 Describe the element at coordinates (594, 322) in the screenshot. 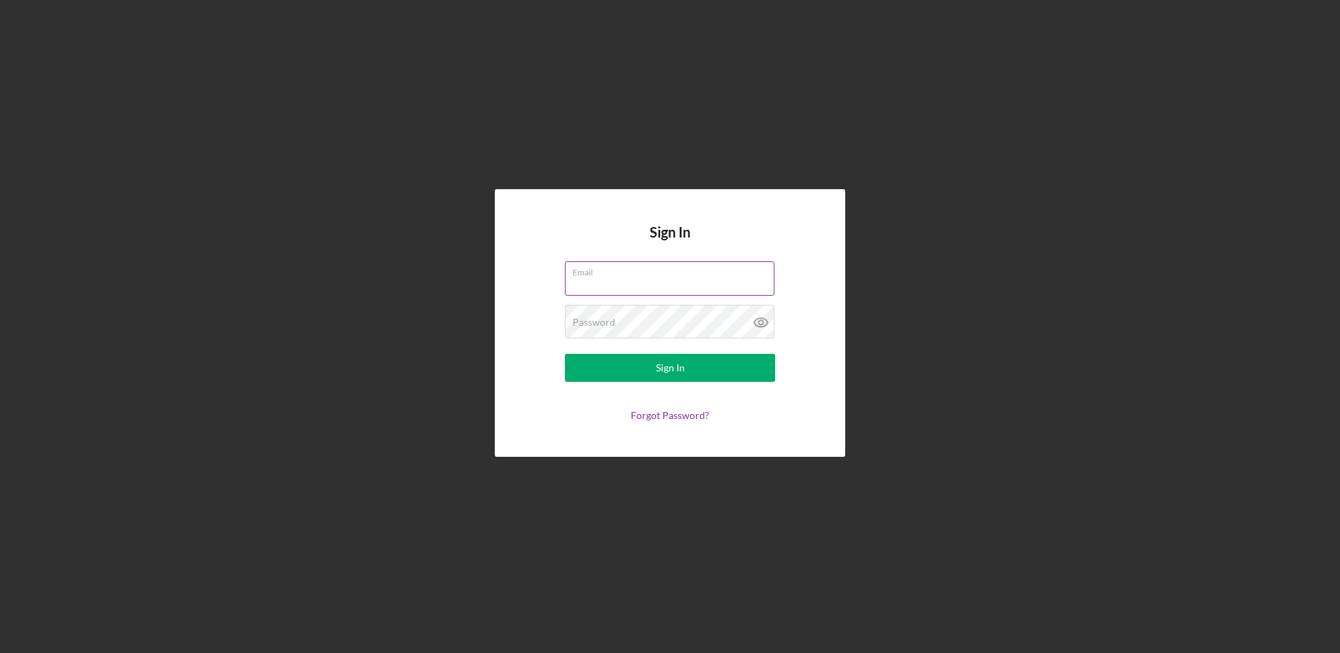

I see `label: Password` at that location.